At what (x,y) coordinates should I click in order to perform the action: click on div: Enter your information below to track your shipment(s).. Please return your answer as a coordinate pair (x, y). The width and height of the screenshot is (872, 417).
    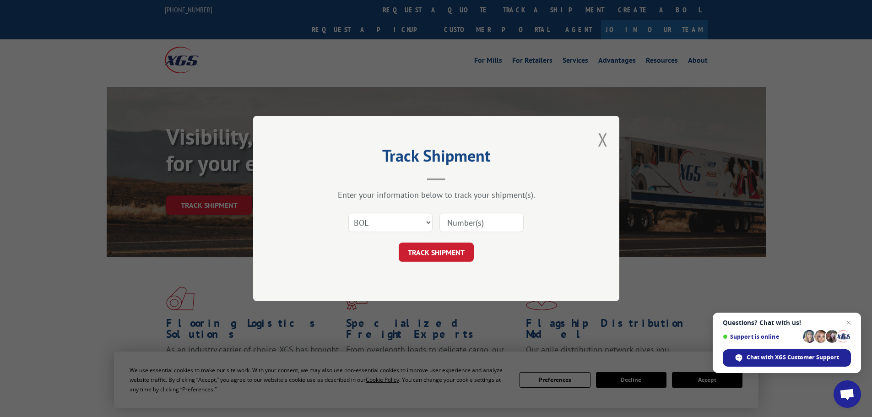
    Looking at the image, I should click on (436, 195).